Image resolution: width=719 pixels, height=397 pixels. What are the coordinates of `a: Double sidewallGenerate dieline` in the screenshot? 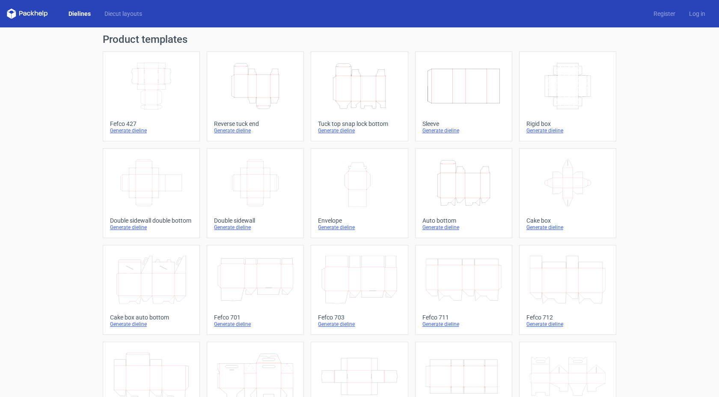 It's located at (255, 193).